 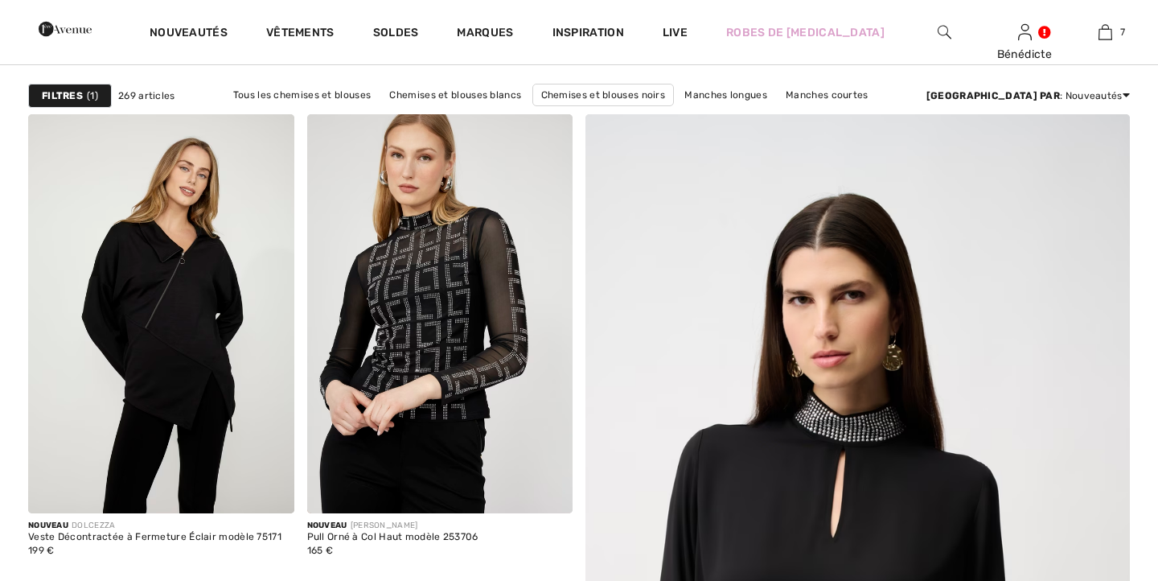 I want to click on div: Bénédicte, so click(x=1025, y=54).